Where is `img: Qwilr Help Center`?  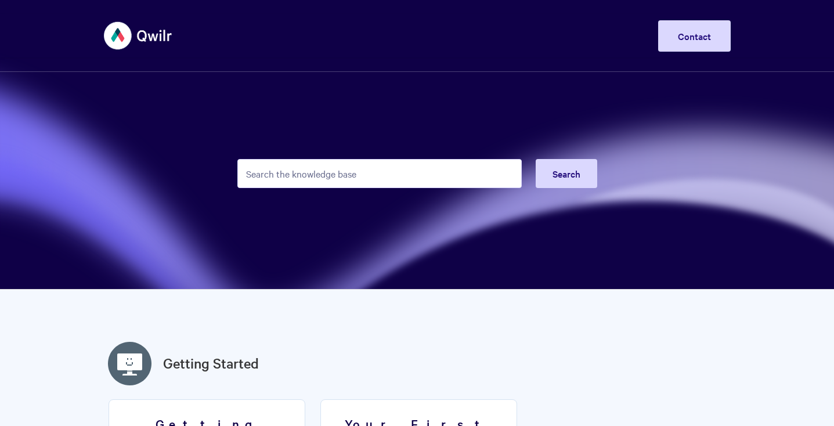
img: Qwilr Help Center is located at coordinates (138, 35).